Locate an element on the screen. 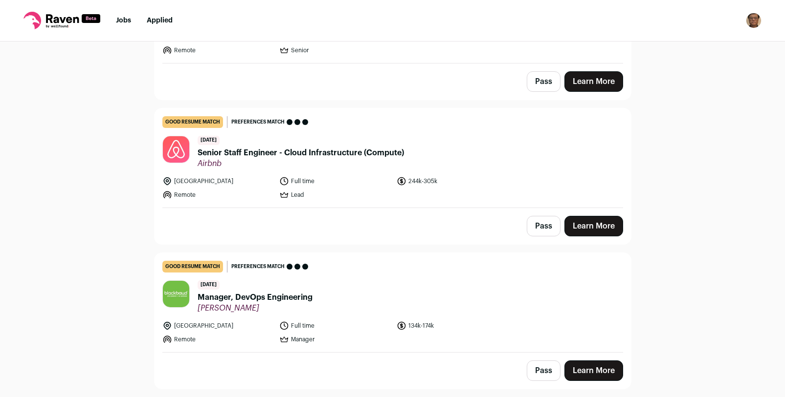  span: Senior Staff Engineer - Cloud Infrastructure (Compute) is located at coordinates (301, 153).